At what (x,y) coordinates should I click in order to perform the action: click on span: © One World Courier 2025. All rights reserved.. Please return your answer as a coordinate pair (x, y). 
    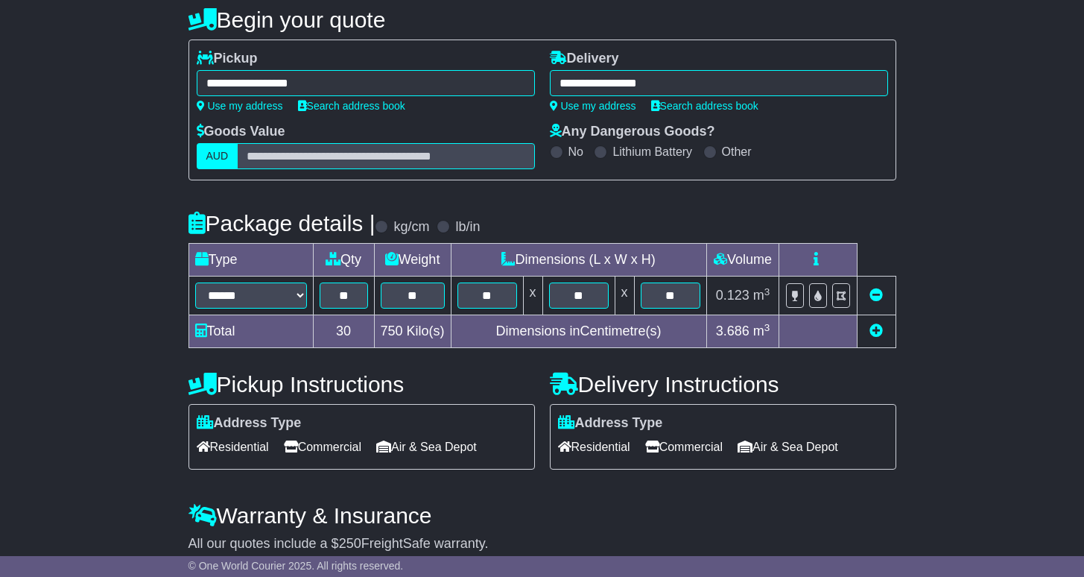
    Looking at the image, I should click on (296, 565).